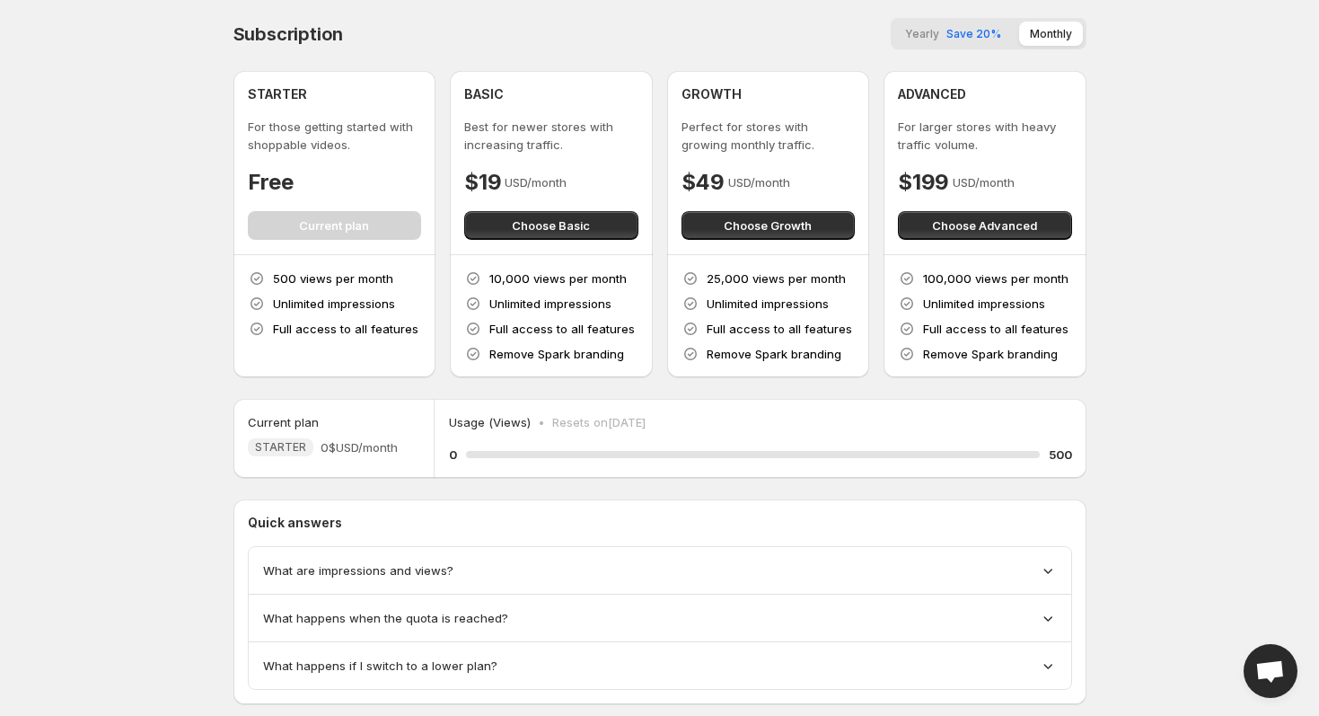 The height and width of the screenshot is (716, 1319). What do you see at coordinates (973, 33) in the screenshot?
I see `span: Save 20%` at bounding box center [973, 33].